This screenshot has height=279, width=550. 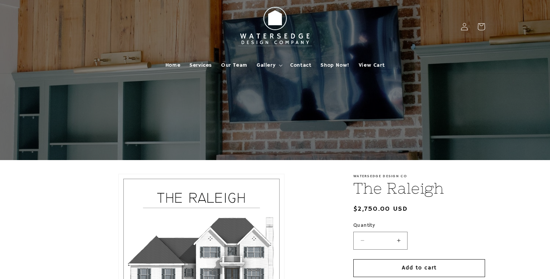 I want to click on span: Our Team, so click(x=234, y=65).